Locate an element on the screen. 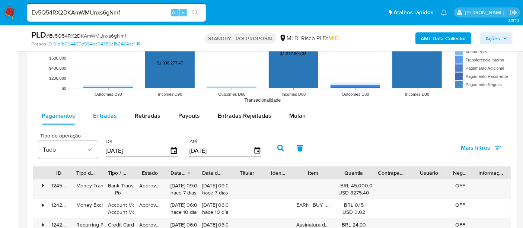 Image resolution: width=523 pixels, height=228 pixels. span: Risco PLD: is located at coordinates (320, 38).